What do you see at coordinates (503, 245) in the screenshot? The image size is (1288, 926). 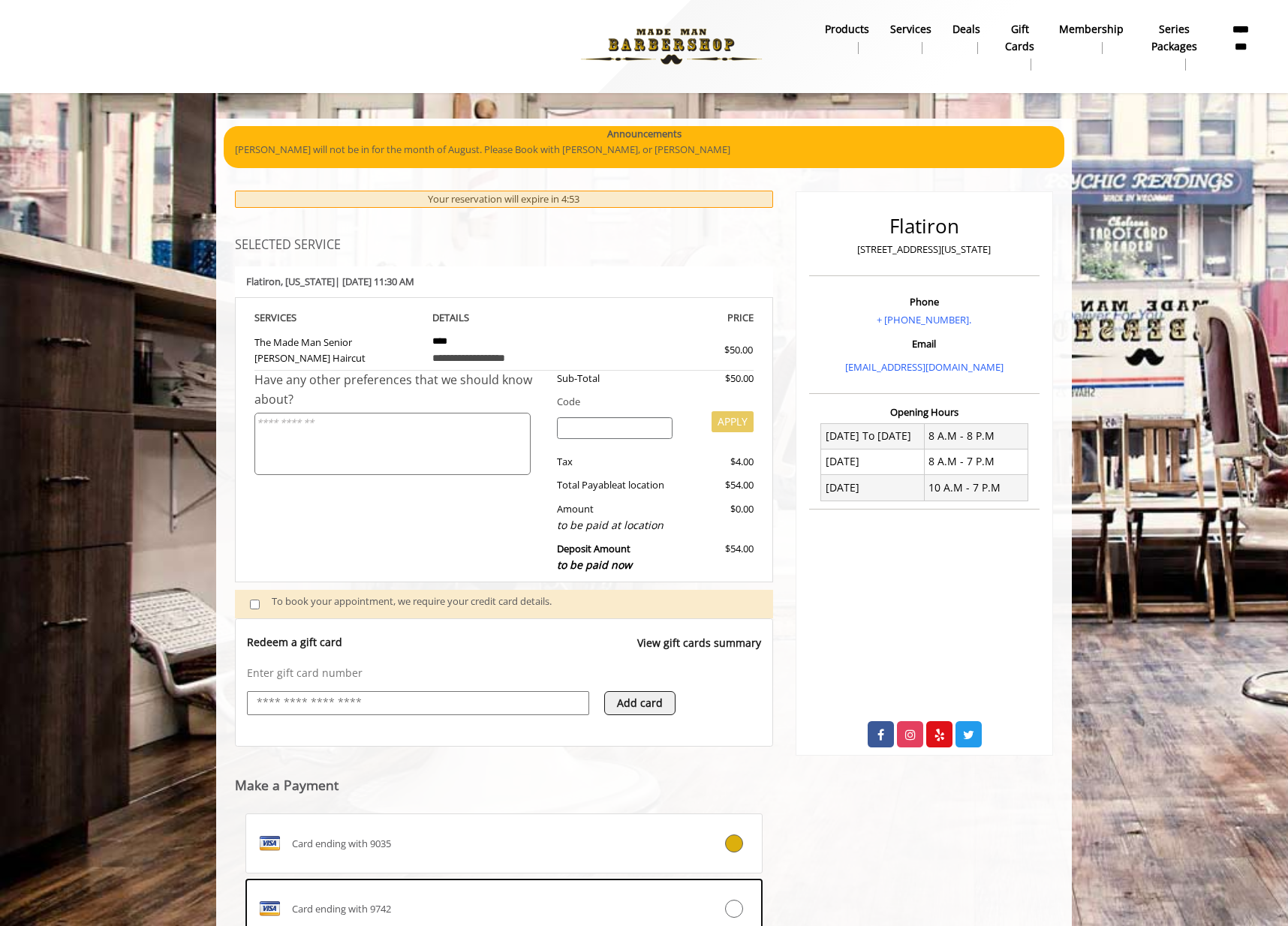 I see `h3: SELECTED SERVICE` at bounding box center [503, 245].